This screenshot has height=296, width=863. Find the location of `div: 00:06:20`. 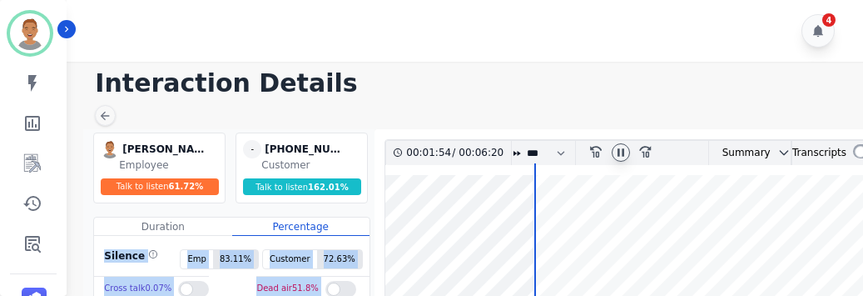

div: 00:06:20 is located at coordinates (478, 152).